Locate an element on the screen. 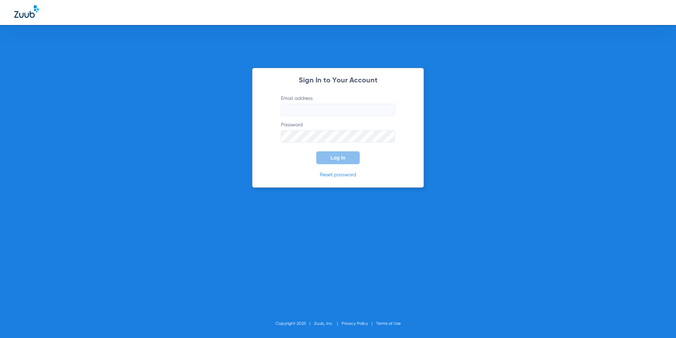 This screenshot has width=676, height=338. label: Email address is located at coordinates (338, 105).